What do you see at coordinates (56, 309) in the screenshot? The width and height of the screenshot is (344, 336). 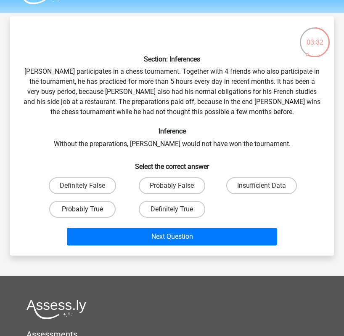 I see `img: Assessly logo` at bounding box center [56, 309].